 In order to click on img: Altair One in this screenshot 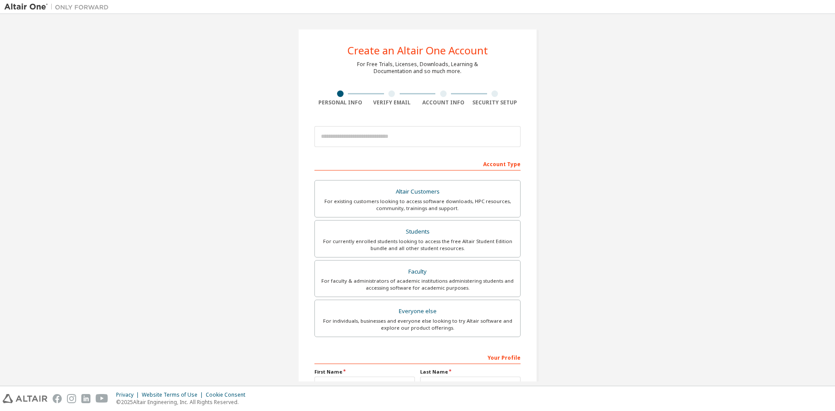, I will do `click(59, 7)`.